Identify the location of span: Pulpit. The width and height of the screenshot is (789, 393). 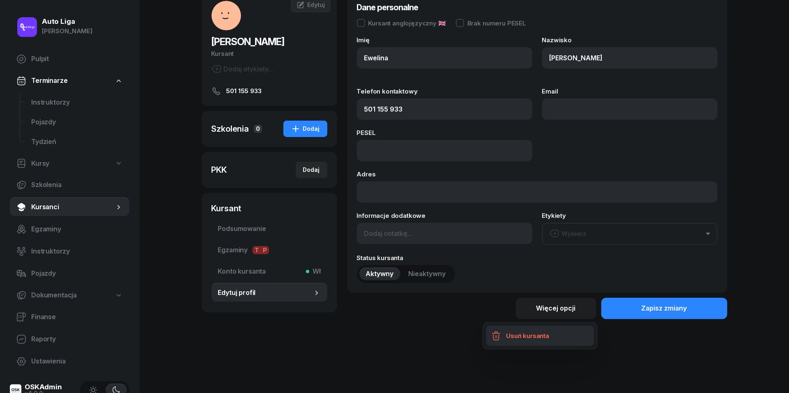
(77, 59).